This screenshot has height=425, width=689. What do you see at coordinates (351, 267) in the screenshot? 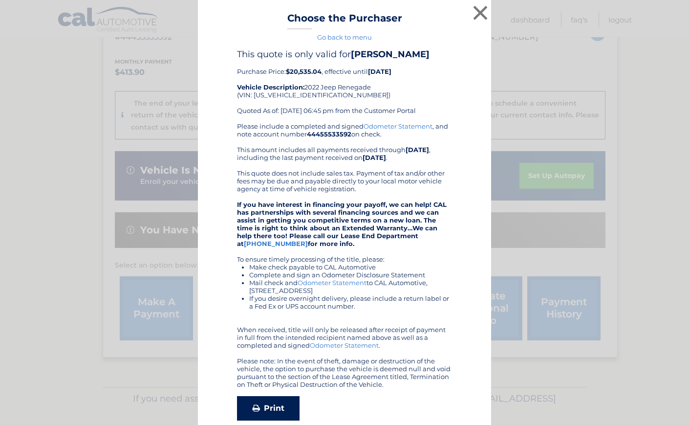
I see `li: Make check payable to CAL Automotive` at bounding box center [351, 267].